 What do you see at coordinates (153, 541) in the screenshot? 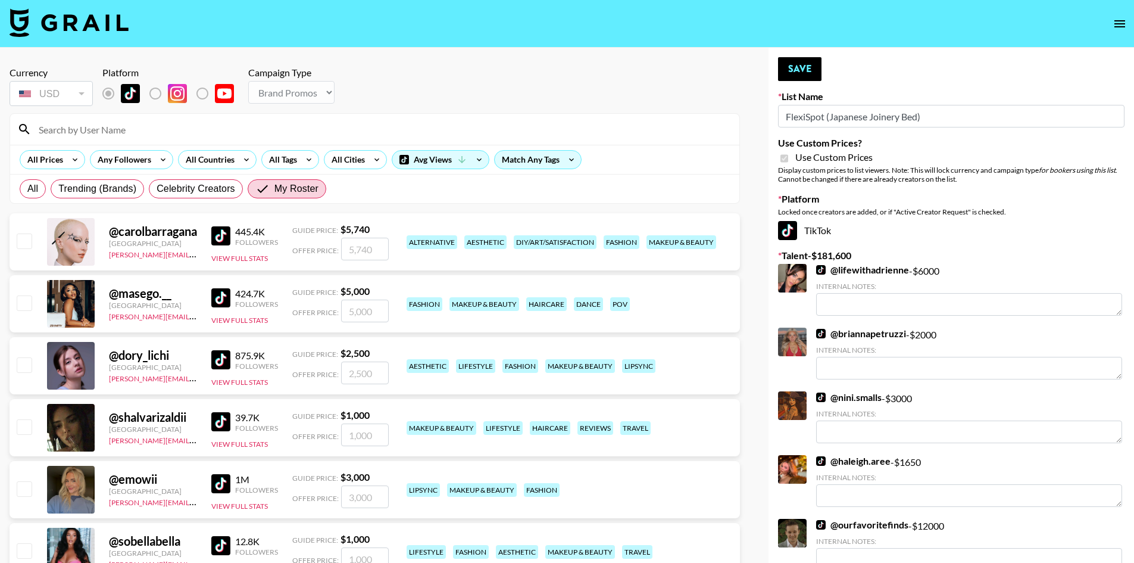
I see `div: @ sobellabella` at bounding box center [153, 541].